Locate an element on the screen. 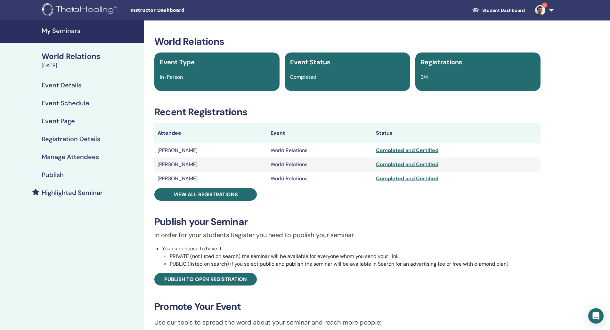 The image size is (610, 330). li: PRIVATE (not listed on search) the seminar will be available for everyone whom you send your Link. is located at coordinates (355, 256).